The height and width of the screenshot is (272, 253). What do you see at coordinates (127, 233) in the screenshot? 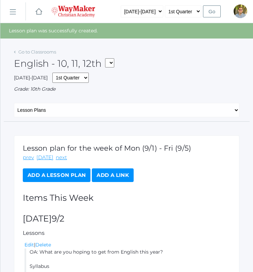
I see `h5: Lessons` at bounding box center [127, 233].